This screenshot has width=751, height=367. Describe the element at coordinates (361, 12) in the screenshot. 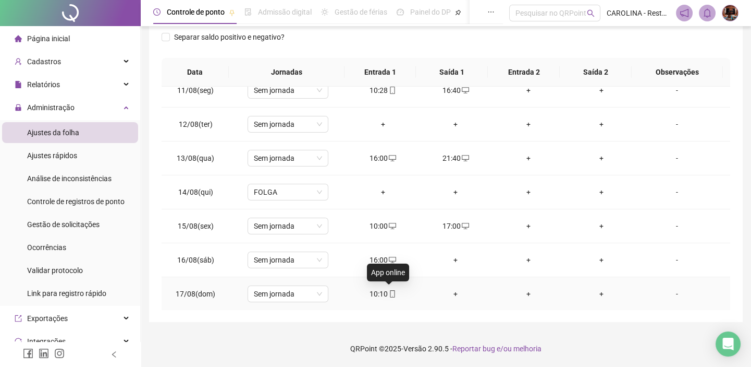

I see `span: Gestão de férias` at that location.